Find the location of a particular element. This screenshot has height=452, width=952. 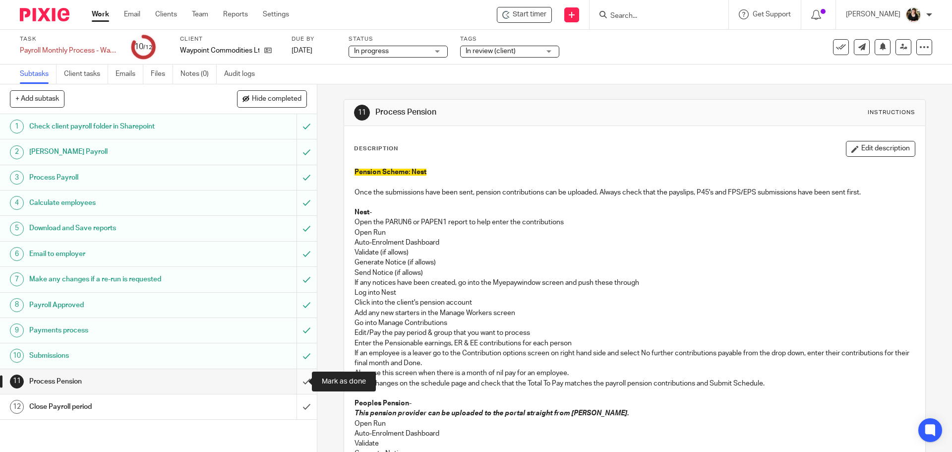

div: Instructions is located at coordinates (891, 113).